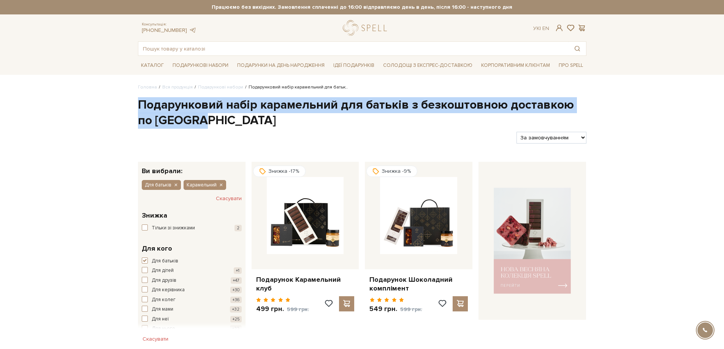 Image resolution: width=724 pixels, height=349 pixels. What do you see at coordinates (236, 280) in the screenshot?
I see `span: +47` at bounding box center [236, 280].